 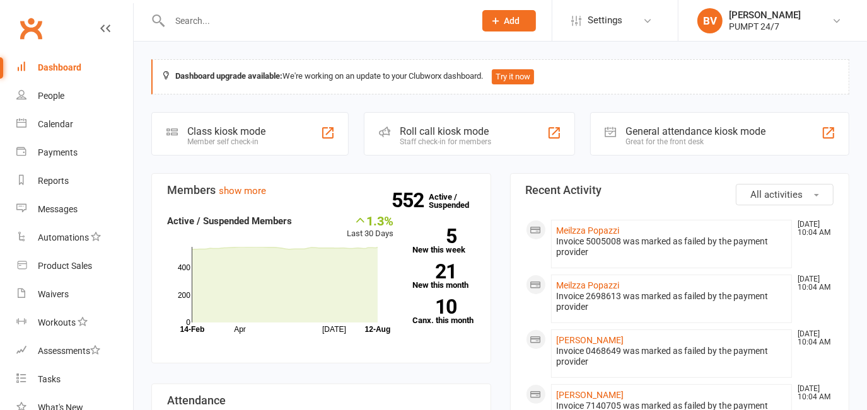 I want to click on a: Automations, so click(x=74, y=238).